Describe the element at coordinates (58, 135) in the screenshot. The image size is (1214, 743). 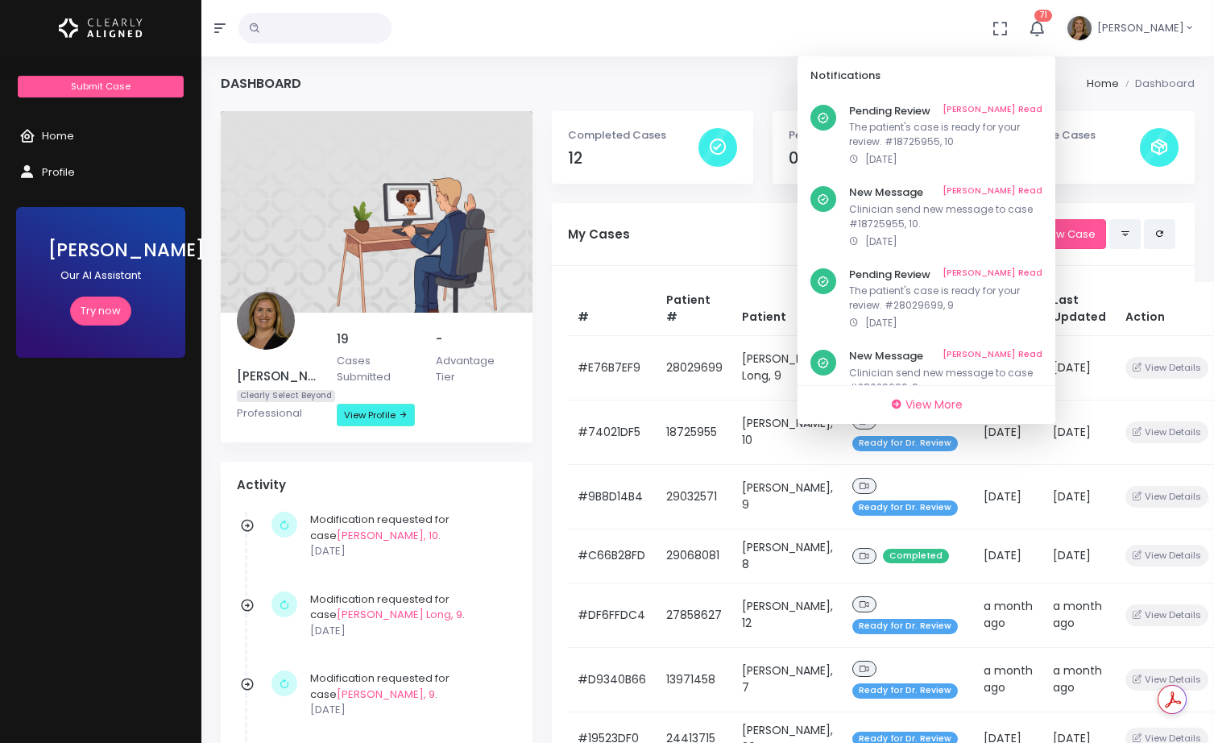
I see `span: Home` at that location.